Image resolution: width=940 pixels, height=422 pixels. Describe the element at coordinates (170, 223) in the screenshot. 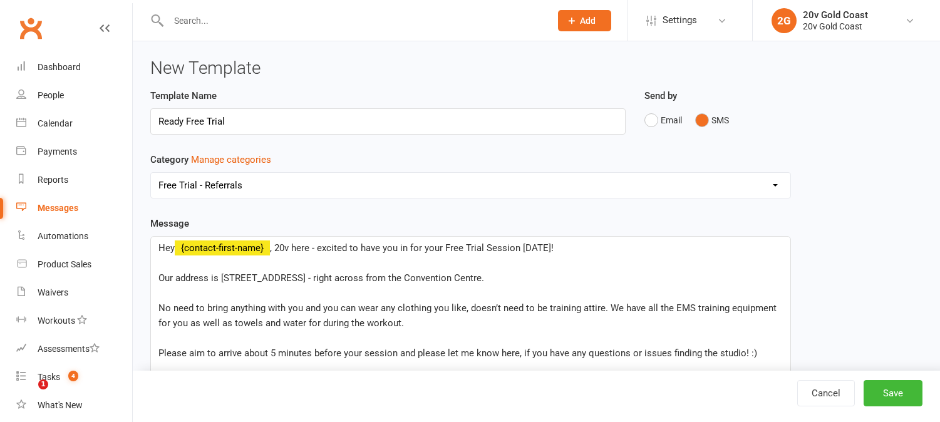

I see `label: Message` at that location.